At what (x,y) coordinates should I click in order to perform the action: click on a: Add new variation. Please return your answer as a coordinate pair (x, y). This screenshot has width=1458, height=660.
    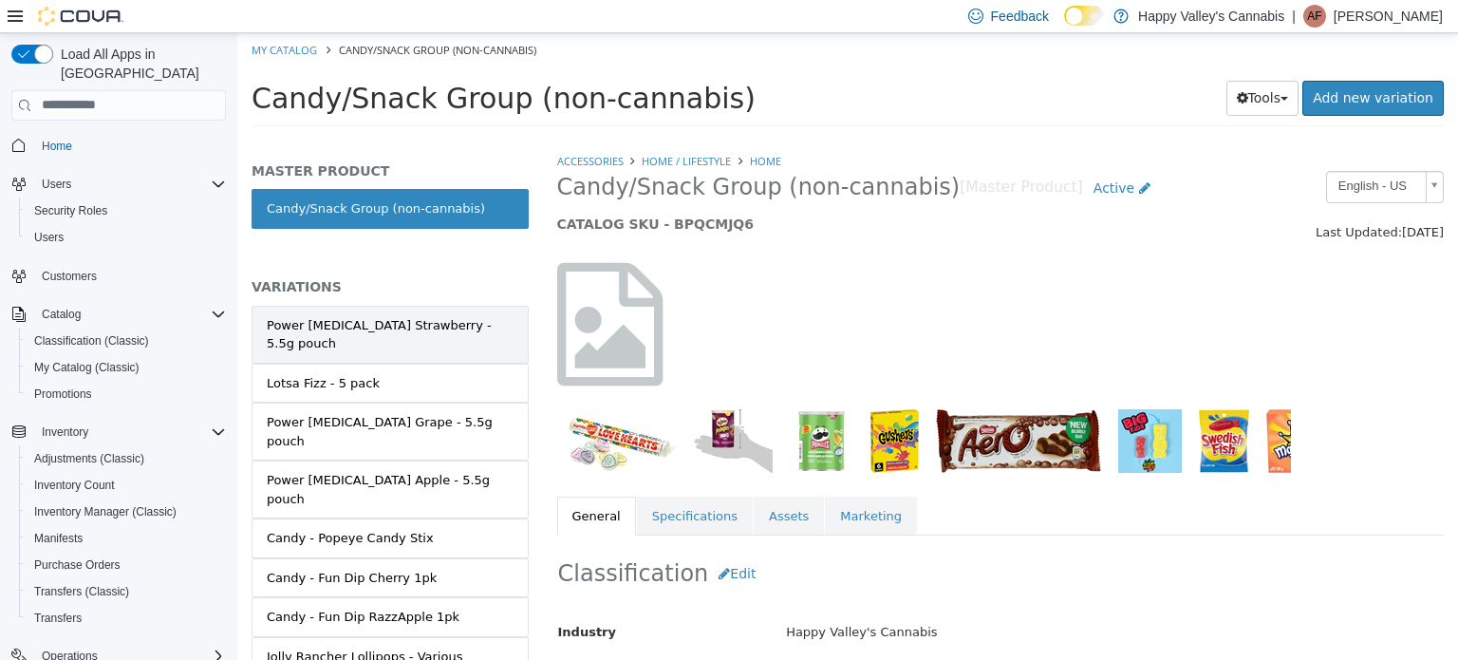
    Looking at the image, I should click on (1135, 65).